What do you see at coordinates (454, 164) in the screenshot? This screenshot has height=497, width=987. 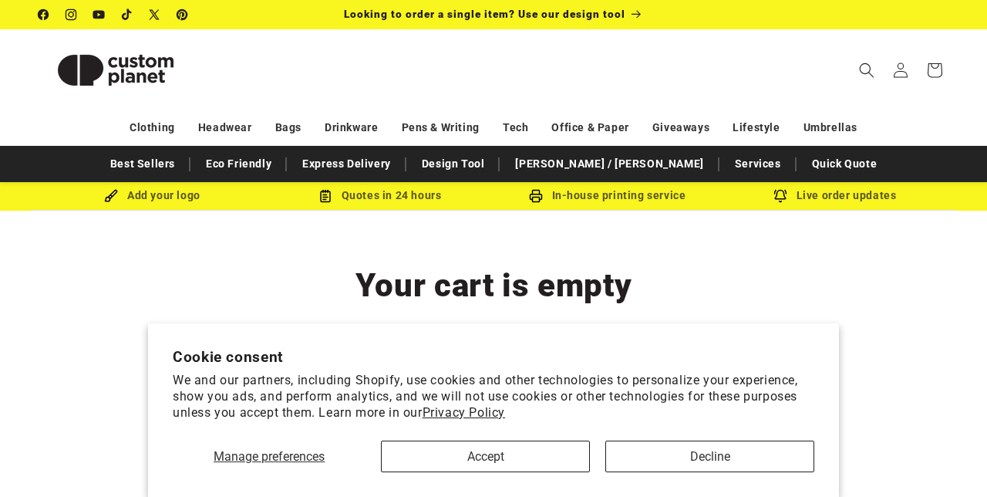 I see `a: Design Tool` at bounding box center [454, 164].